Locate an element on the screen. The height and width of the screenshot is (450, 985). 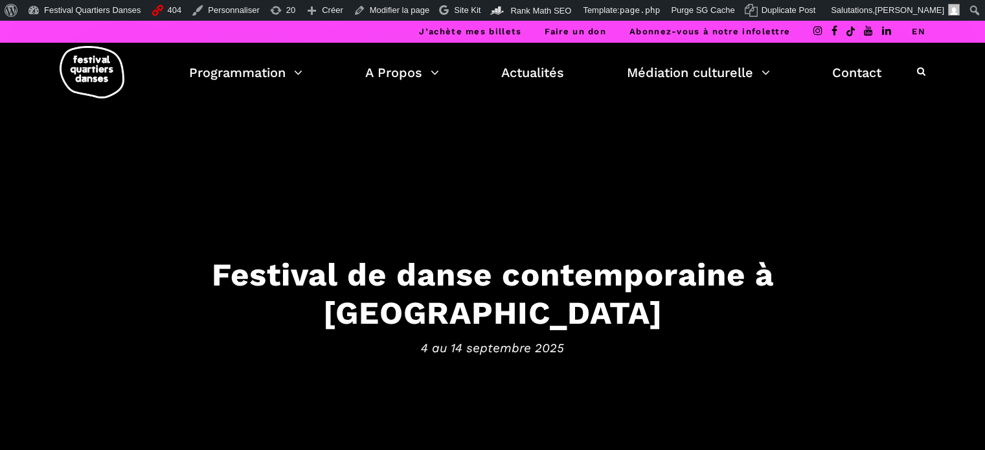
a: Faire un don is located at coordinates (575, 31).